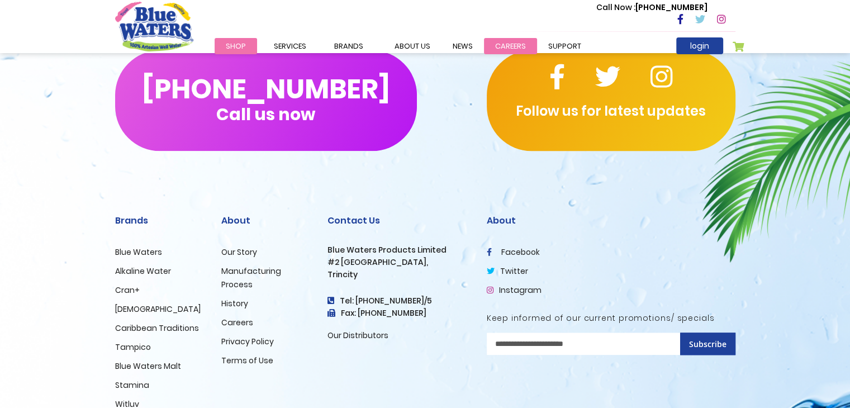  What do you see at coordinates (349, 46) in the screenshot?
I see `span: Brands` at bounding box center [349, 46].